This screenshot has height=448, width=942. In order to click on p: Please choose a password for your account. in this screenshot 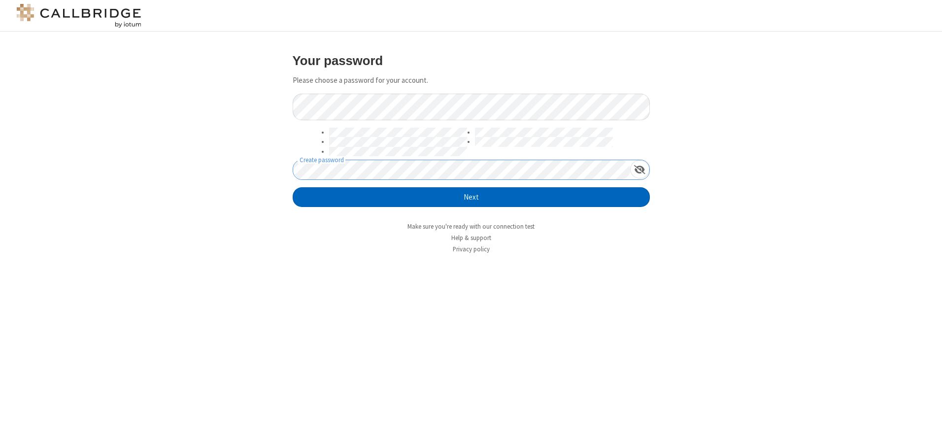, I will do `click(471, 80)`.